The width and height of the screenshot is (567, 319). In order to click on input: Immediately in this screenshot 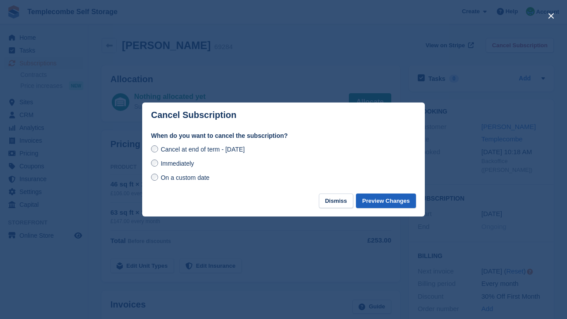, I will do `click(155, 163)`.